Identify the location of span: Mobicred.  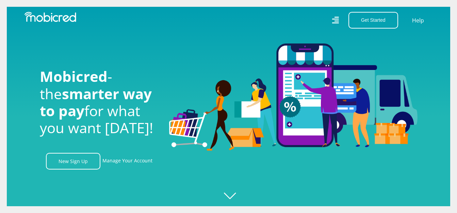
(74, 76).